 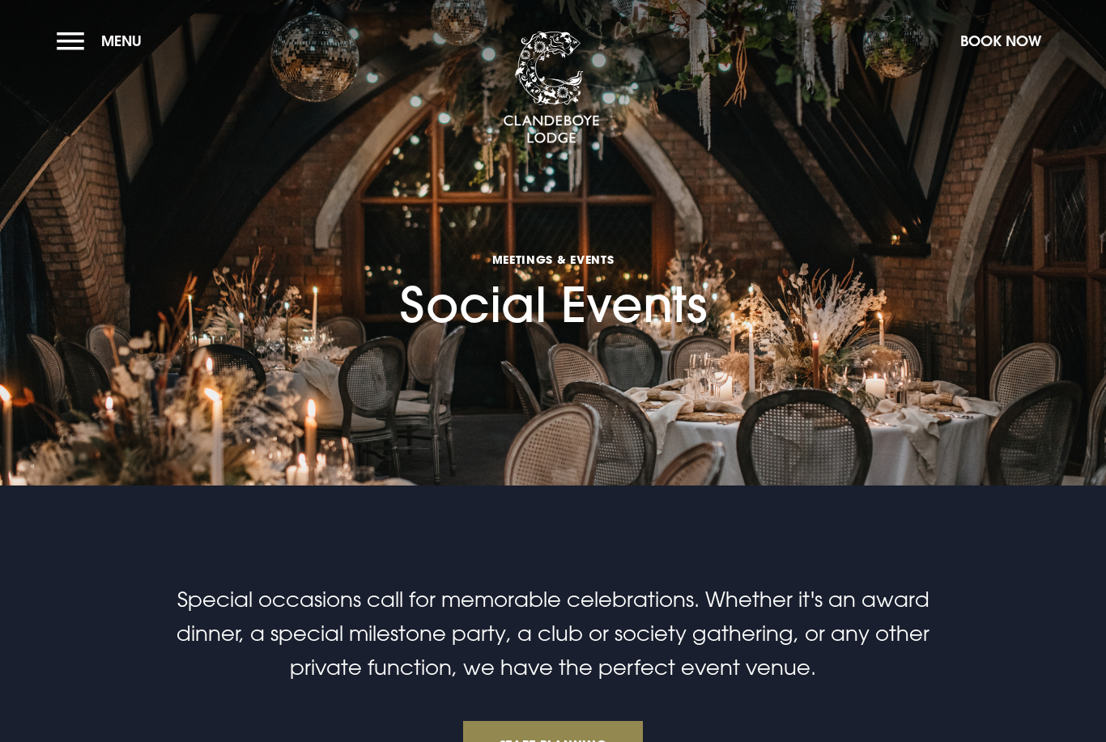 I want to click on span: Special occasions call for memorable celebrations. Whether it's an award dinner, a special milest..., so click(x=553, y=633).